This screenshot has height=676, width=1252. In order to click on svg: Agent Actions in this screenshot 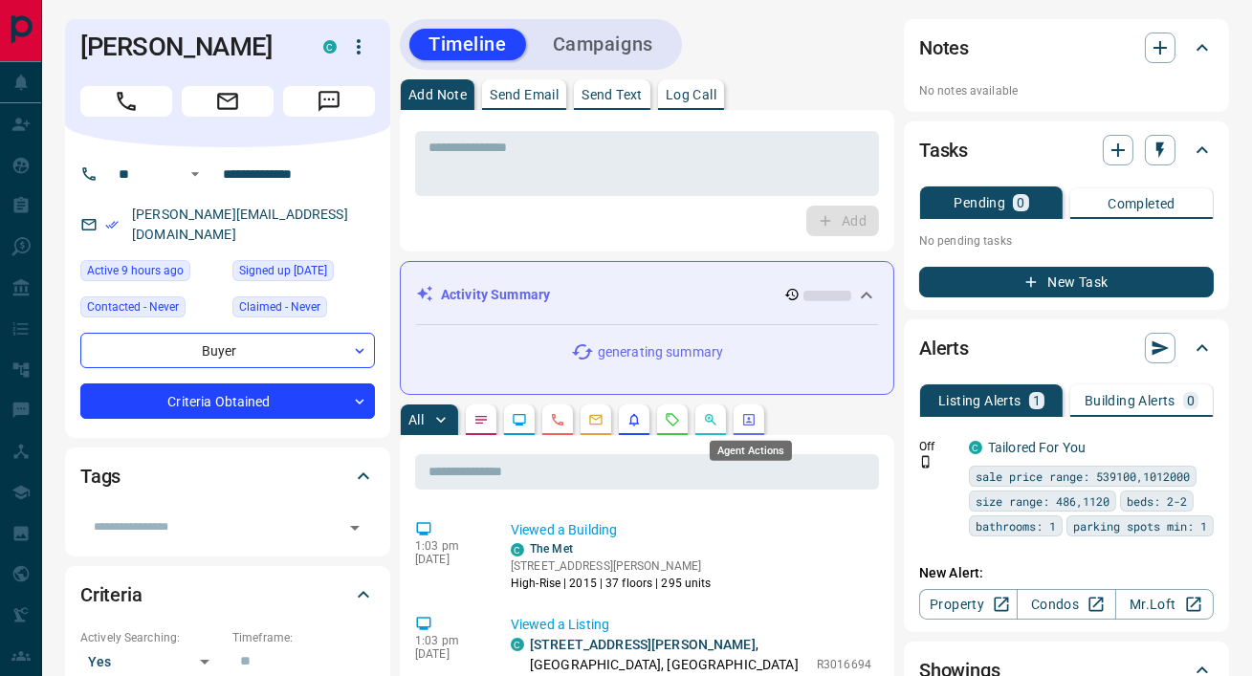, I will do `click(749, 420)`.